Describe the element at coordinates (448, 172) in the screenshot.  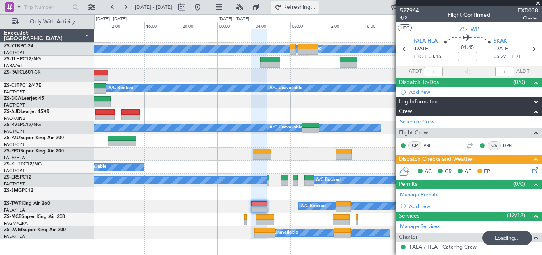
I see `span: CR` at that location.